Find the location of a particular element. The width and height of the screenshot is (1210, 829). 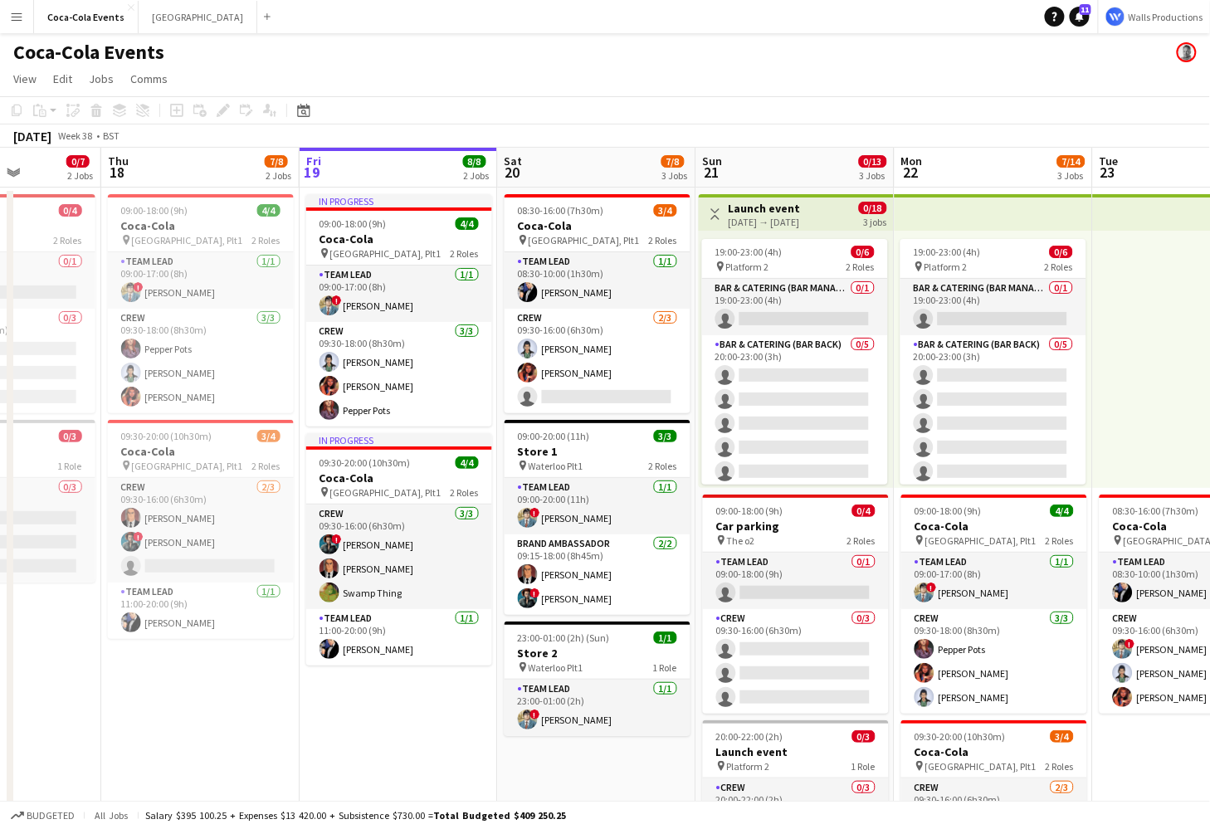

h1: Coca-Cola Events is located at coordinates (89, 52).